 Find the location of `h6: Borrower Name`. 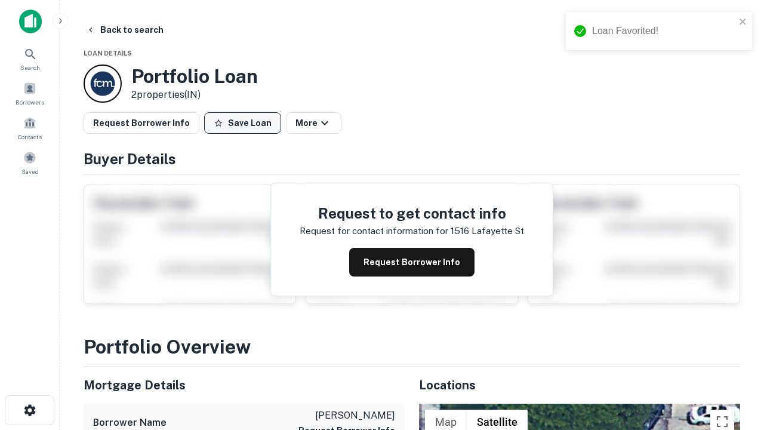

h6: Borrower Name is located at coordinates (130, 423).